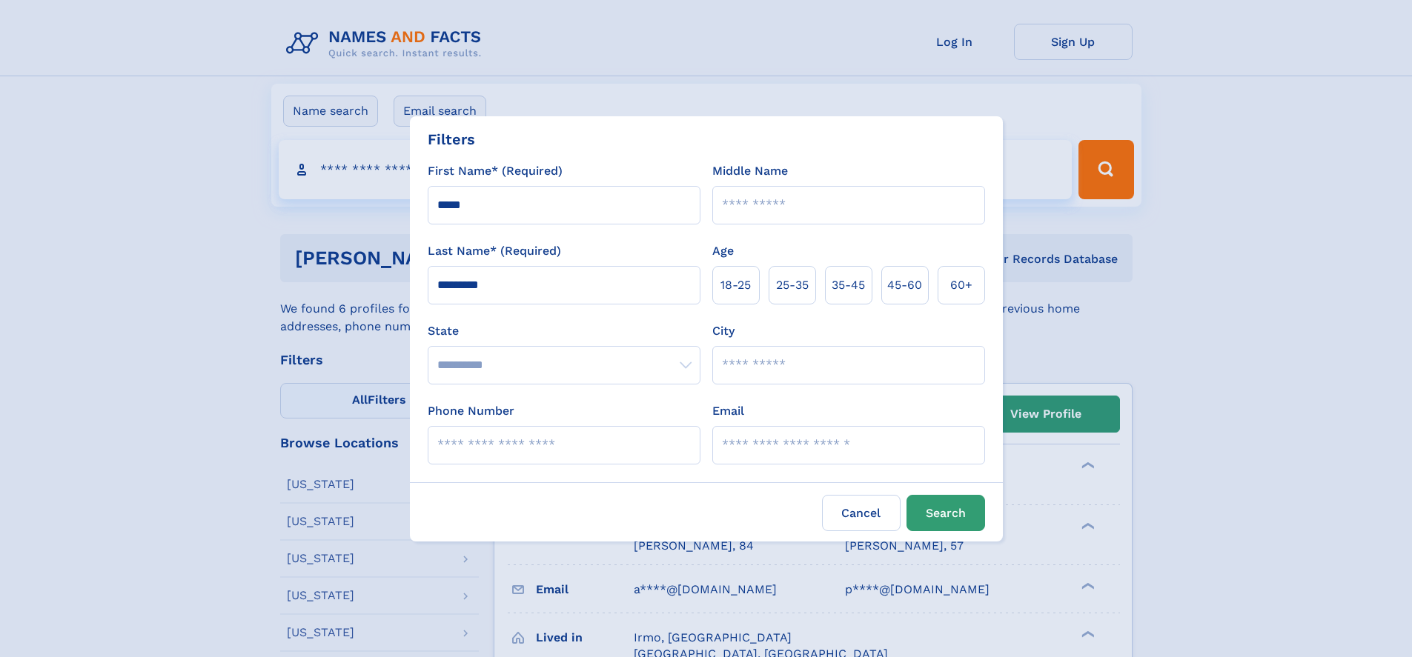 This screenshot has height=657, width=1412. Describe the element at coordinates (946, 513) in the screenshot. I see `button: Search` at that location.